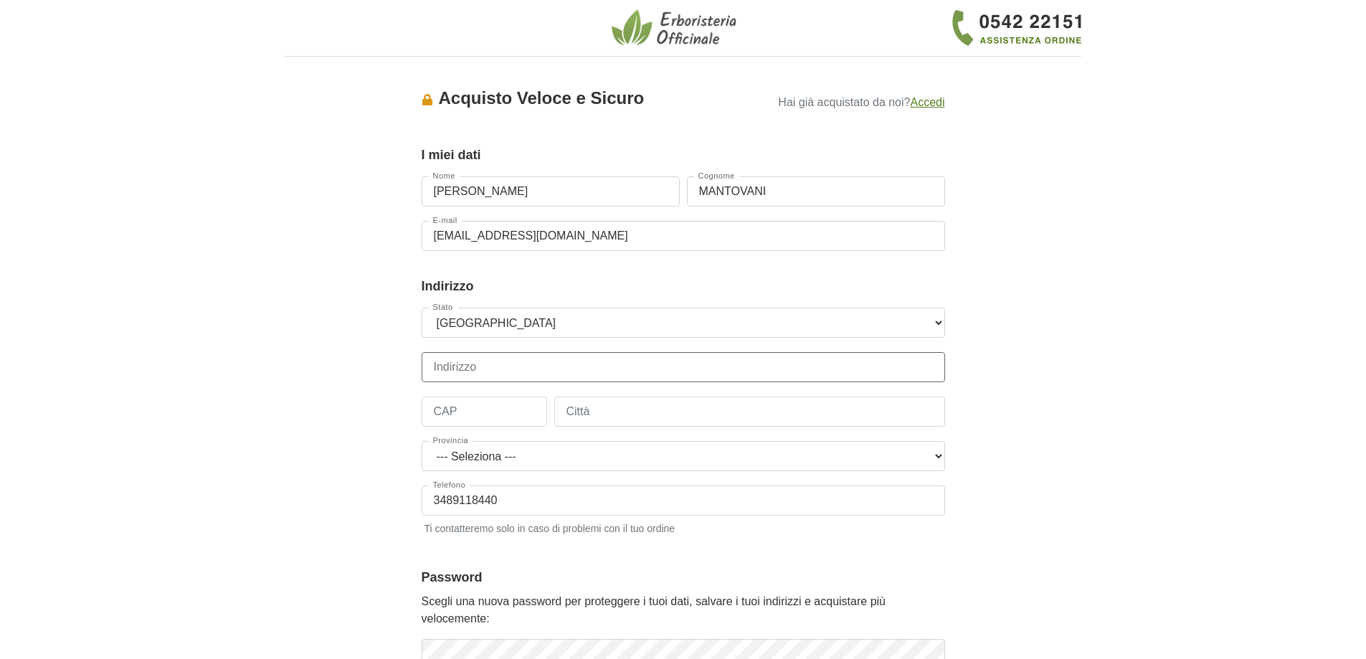 Image resolution: width=1366 pixels, height=659 pixels. Describe the element at coordinates (683, 155) in the screenshot. I see `legend: I miei dati` at that location.